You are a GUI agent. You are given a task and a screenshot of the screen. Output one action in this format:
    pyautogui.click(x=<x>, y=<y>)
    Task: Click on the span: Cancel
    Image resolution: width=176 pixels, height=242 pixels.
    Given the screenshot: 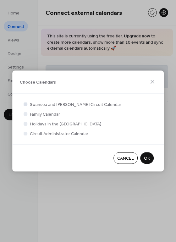 What is the action you would take?
    pyautogui.click(x=125, y=158)
    